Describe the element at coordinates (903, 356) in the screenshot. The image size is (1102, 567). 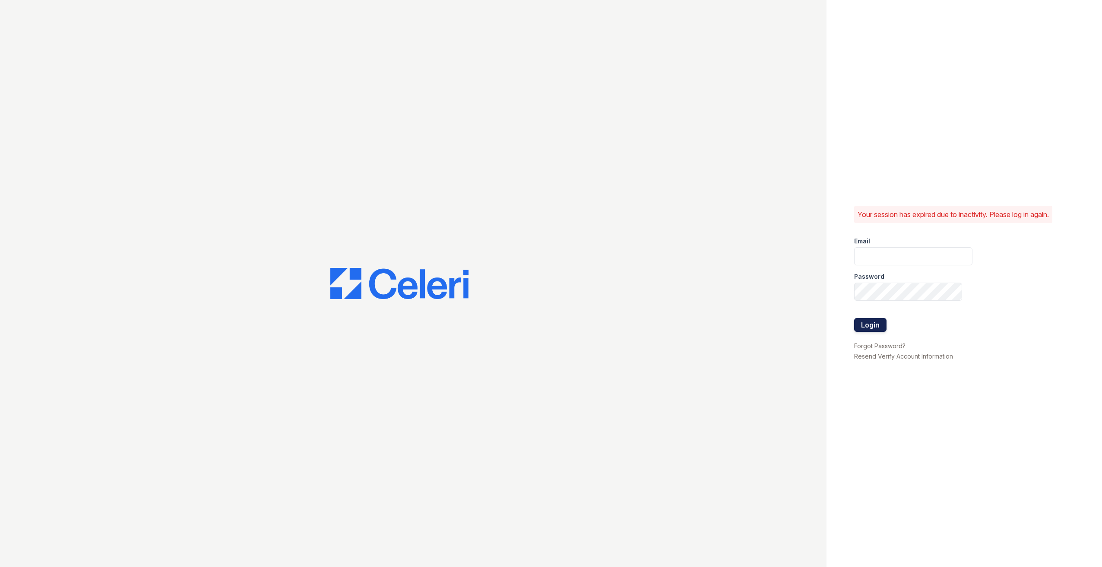
I see `a: Resend Verify Account Information` at that location.